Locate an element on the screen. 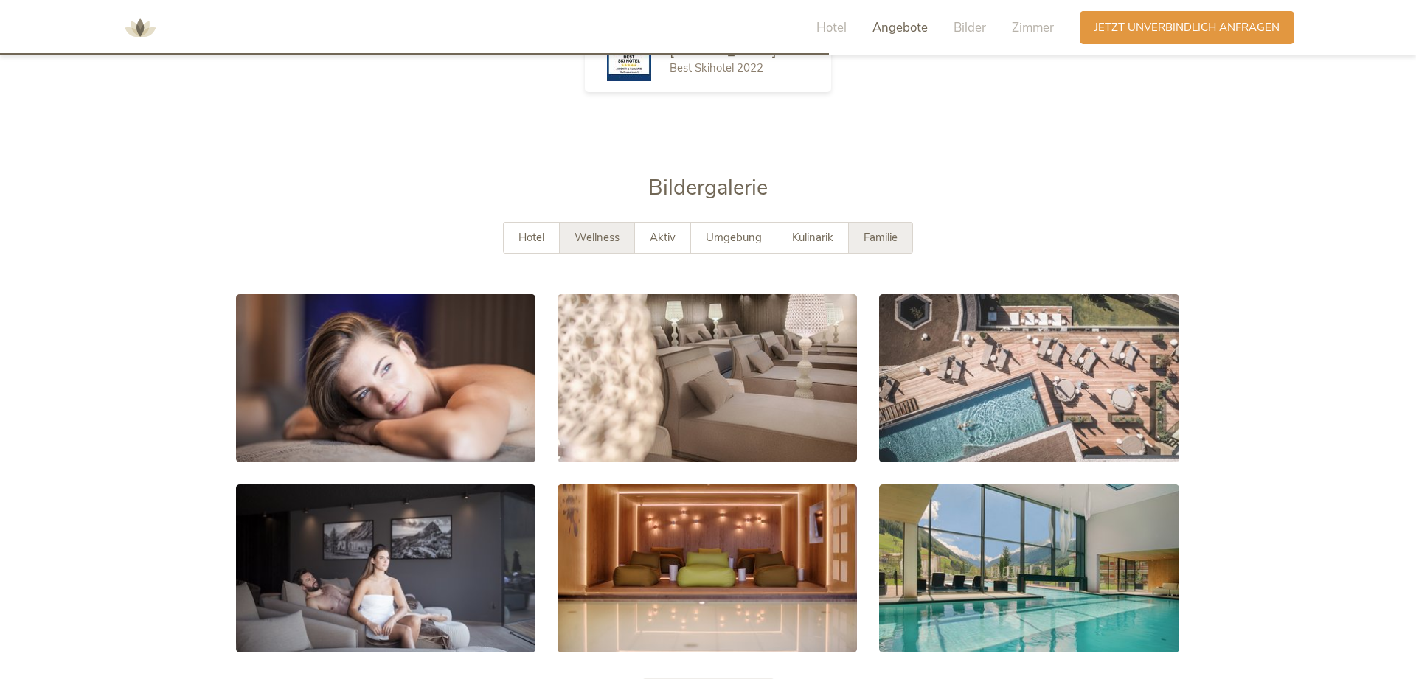 The width and height of the screenshot is (1416, 679). span: Zimmer is located at coordinates (1033, 27).